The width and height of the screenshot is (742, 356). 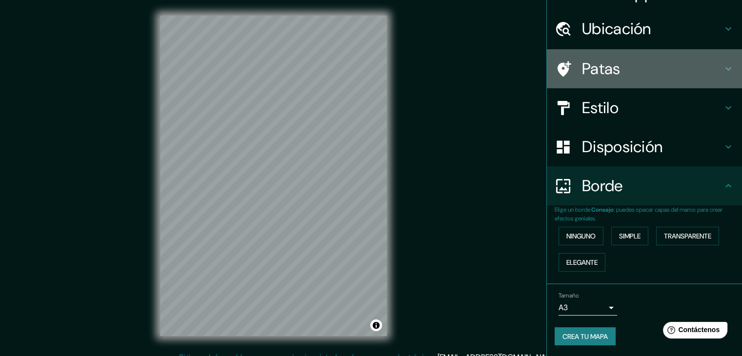 I want to click on canvas: Mapa, so click(x=273, y=176).